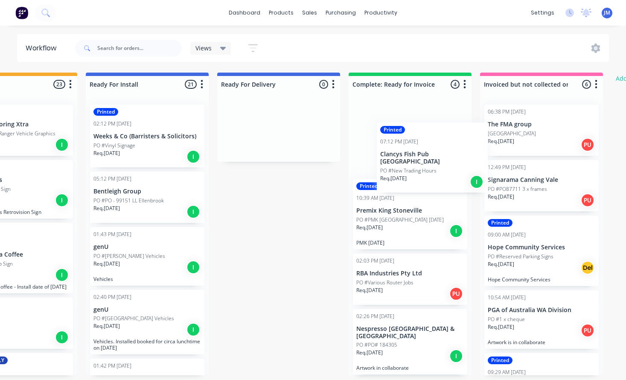 Image resolution: width=626 pixels, height=380 pixels. Describe the element at coordinates (191, 84) in the screenshot. I see `span: 21` at that location.